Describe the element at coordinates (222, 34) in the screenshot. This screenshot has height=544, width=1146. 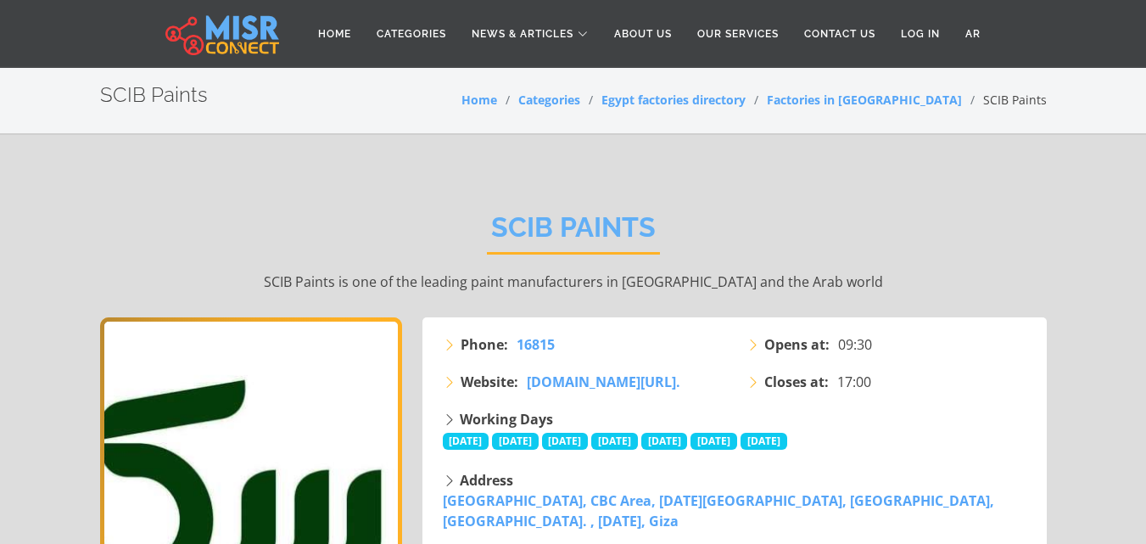
I see `img: main.misr_connect` at that location.